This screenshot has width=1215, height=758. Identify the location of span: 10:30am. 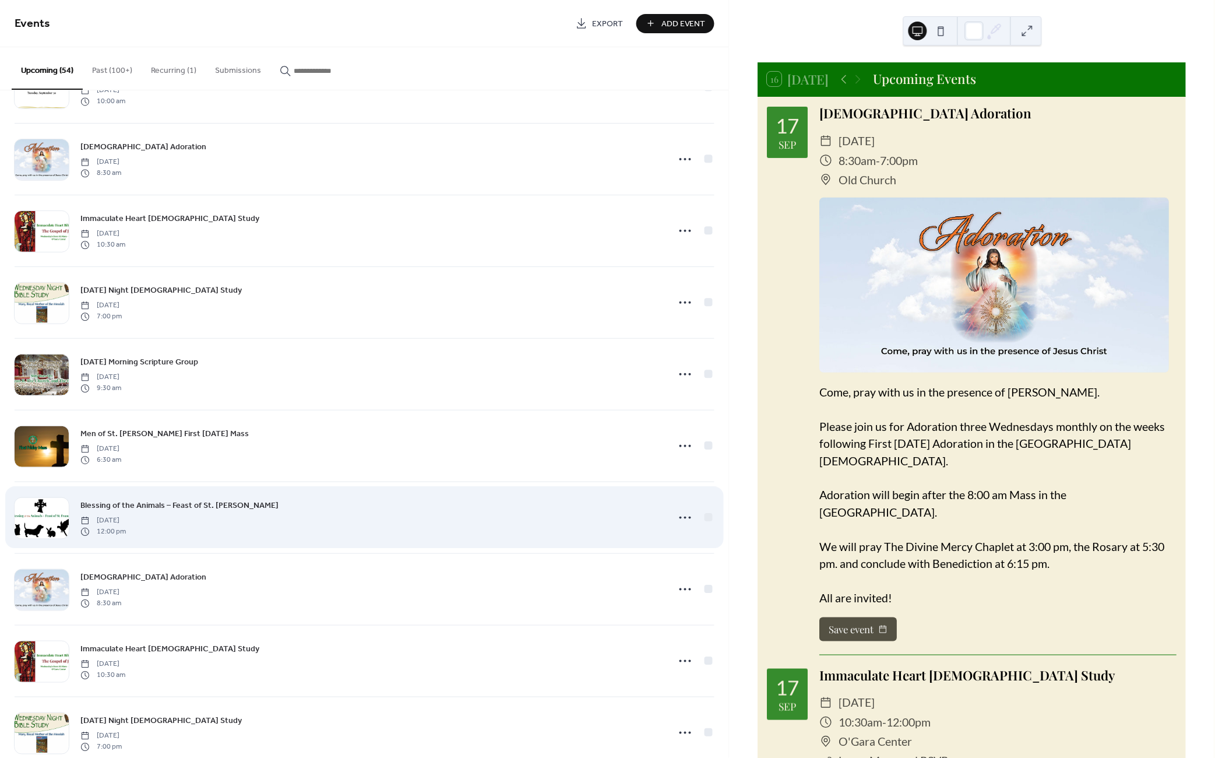
(862, 722).